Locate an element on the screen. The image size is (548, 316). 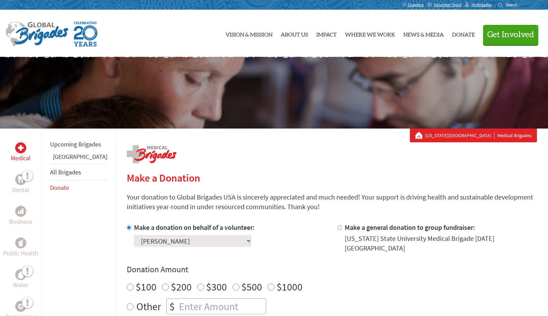
a: Upcoming Brigades is located at coordinates (76, 144).